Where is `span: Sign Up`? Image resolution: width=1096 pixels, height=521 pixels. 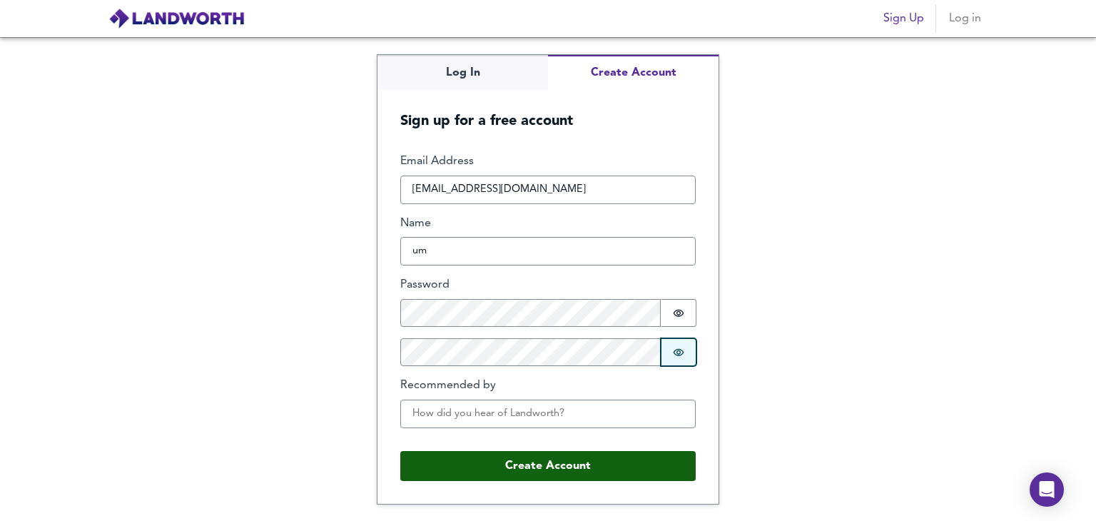 span: Sign Up is located at coordinates (904, 19).